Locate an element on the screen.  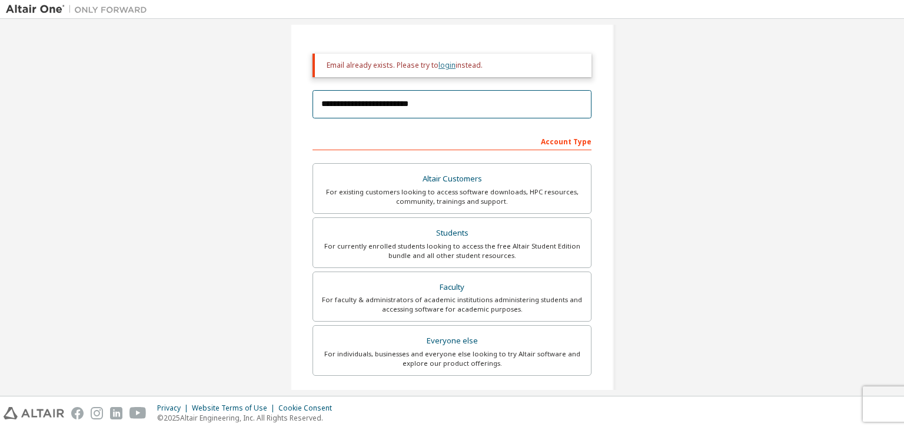
div: For existing customers looking to access software downloads, HPC resources, community, trainings ... is located at coordinates (452, 197).